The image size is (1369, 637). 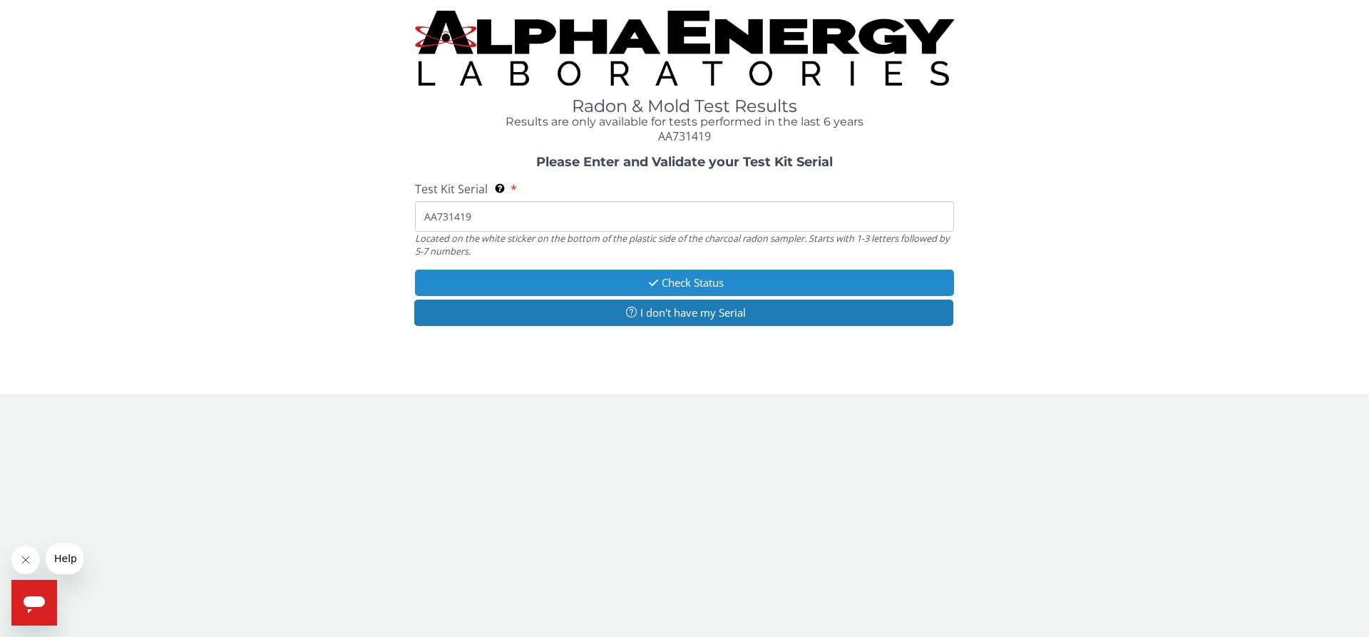 I want to click on h4: Results are only available for tests performed in the last 6 years, so click(x=685, y=122).